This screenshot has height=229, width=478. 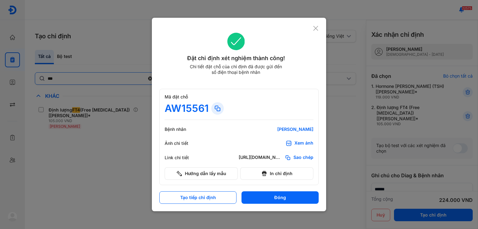 What do you see at coordinates (304, 143) in the screenshot?
I see `div: Xem ảnh` at bounding box center [304, 143].